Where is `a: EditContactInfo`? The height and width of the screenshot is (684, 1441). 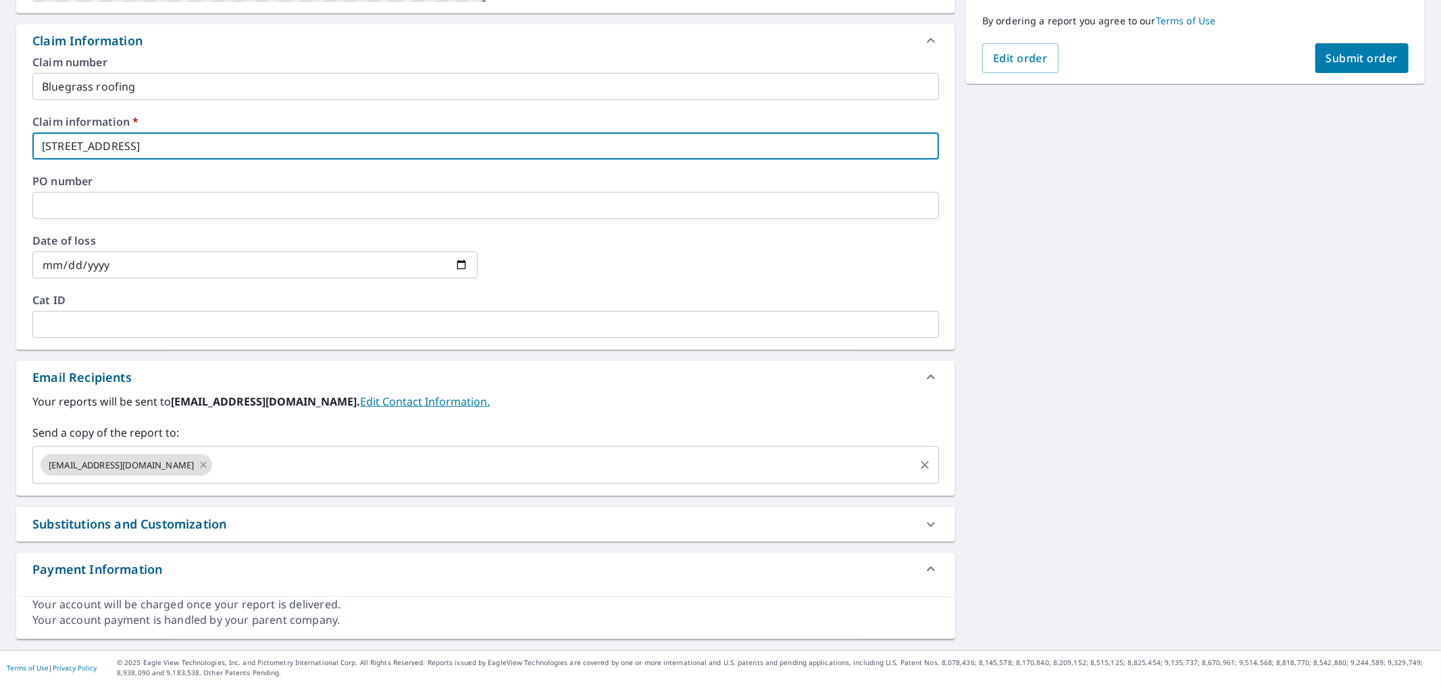 a: EditContactInfo is located at coordinates (425, 401).